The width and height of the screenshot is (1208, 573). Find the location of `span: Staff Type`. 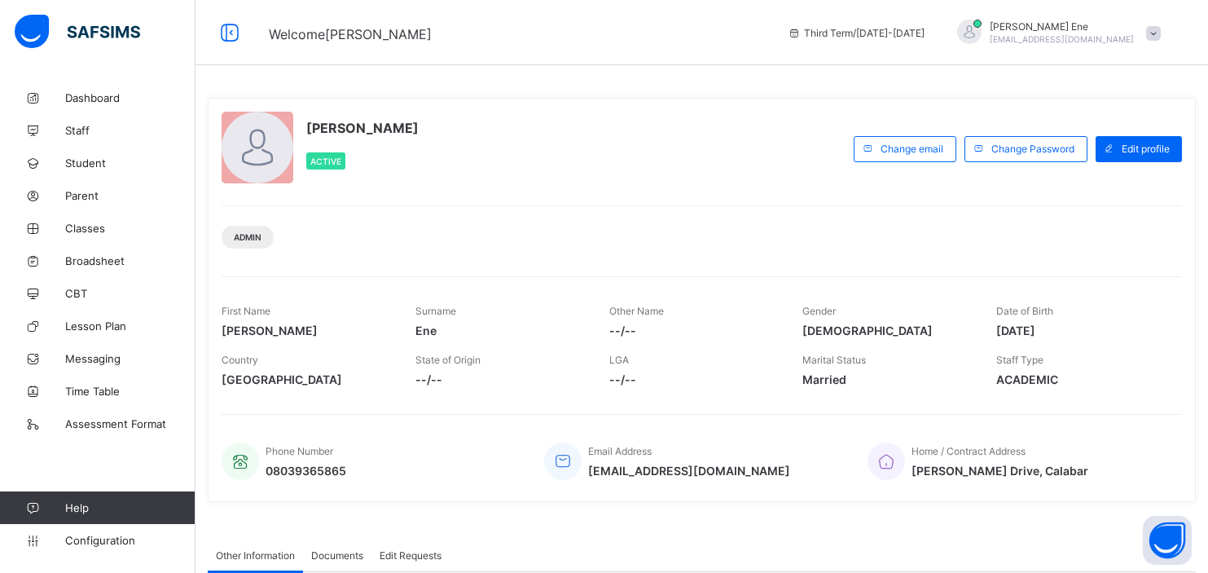

span: Staff Type is located at coordinates (1020, 359).